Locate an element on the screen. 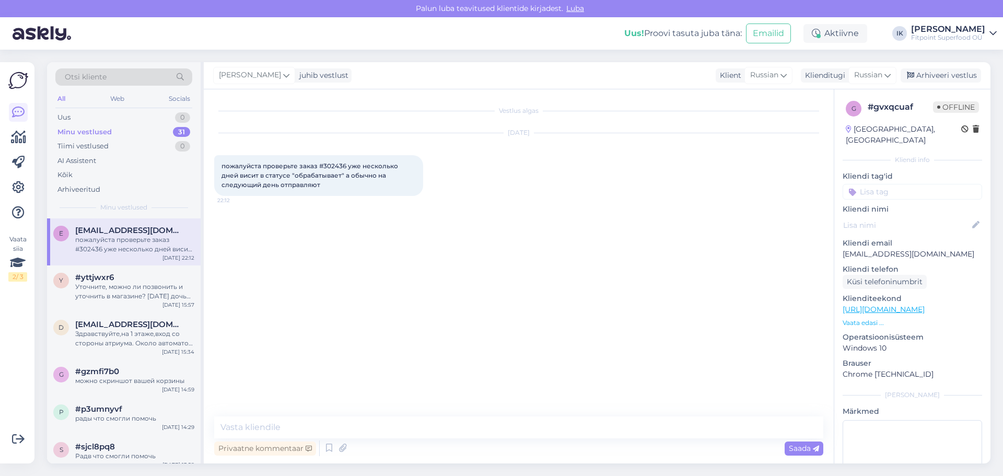 This screenshot has height=476, width=1003. span: d is located at coordinates (61, 327).